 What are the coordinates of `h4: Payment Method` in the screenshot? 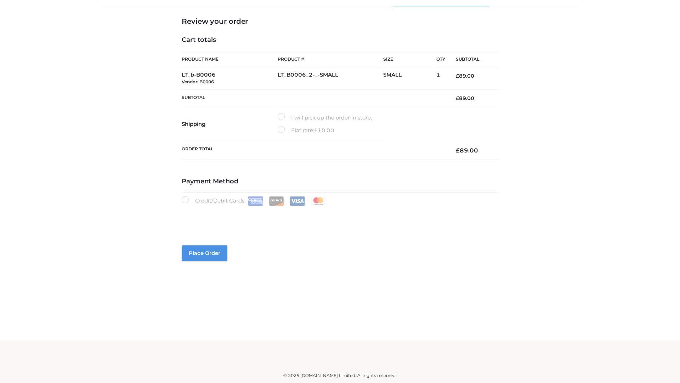 It's located at (340, 181).